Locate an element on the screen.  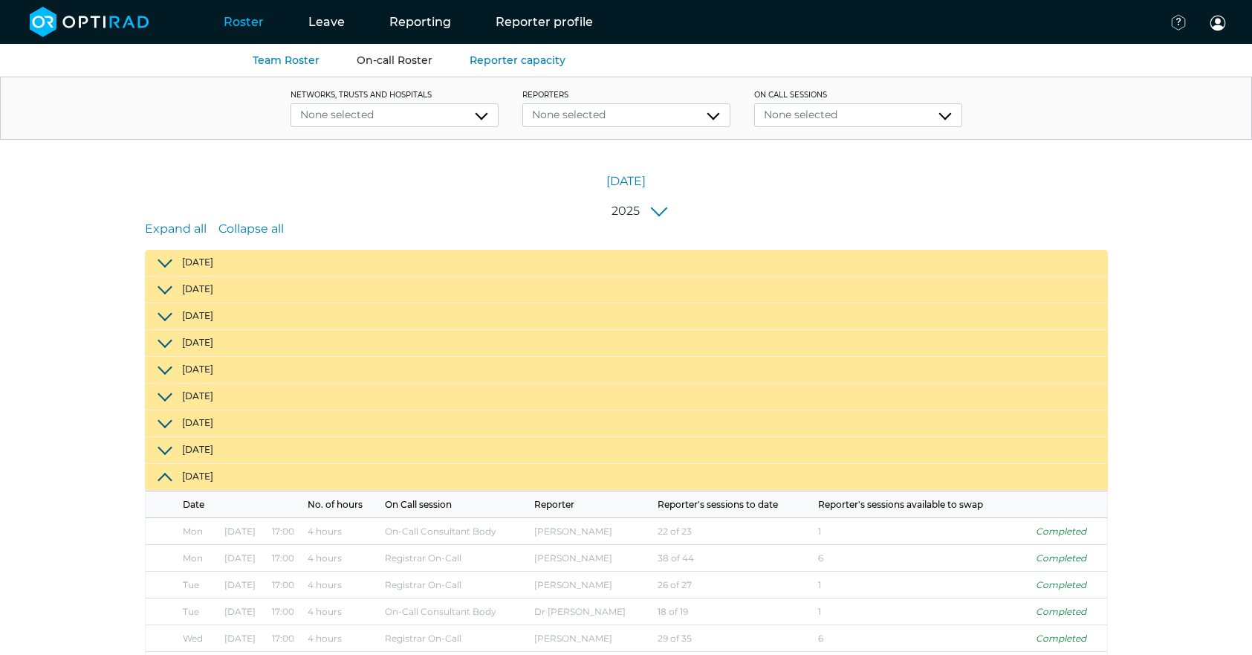
a: Expand all is located at coordinates (175, 229).